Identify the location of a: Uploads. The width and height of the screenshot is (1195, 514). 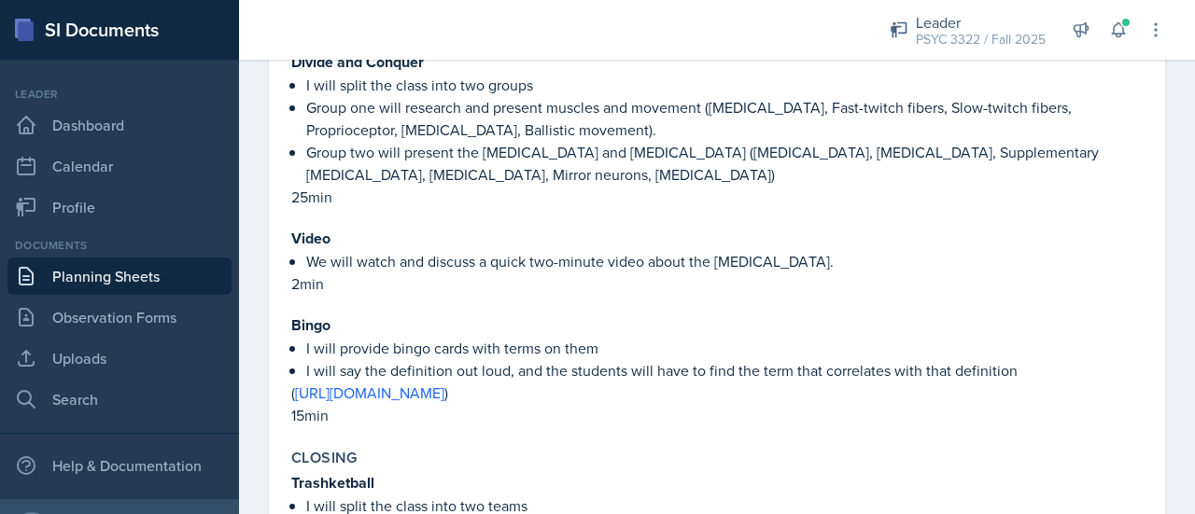
(119, 358).